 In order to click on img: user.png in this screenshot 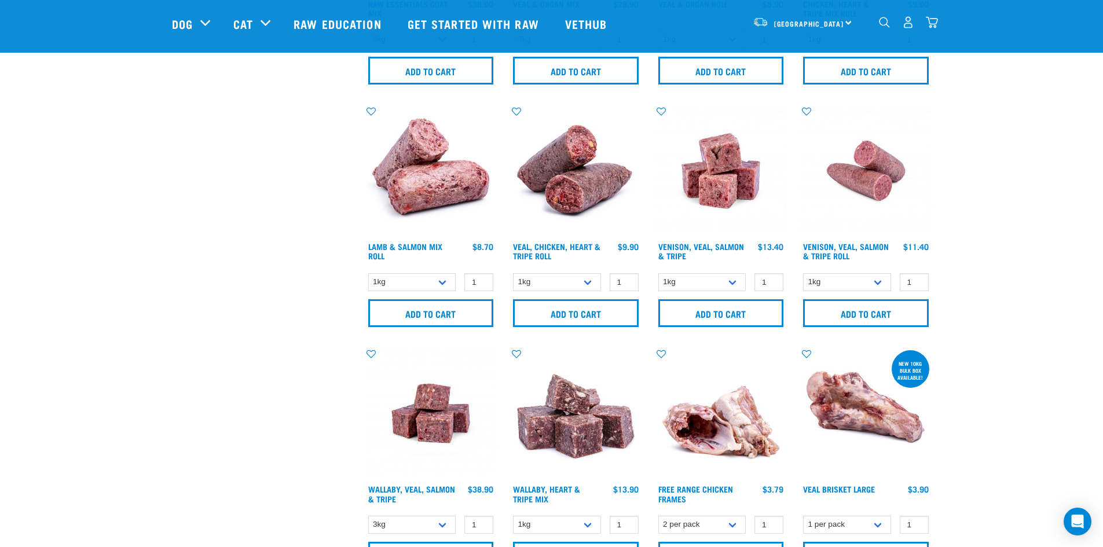, I will do `click(908, 22)`.